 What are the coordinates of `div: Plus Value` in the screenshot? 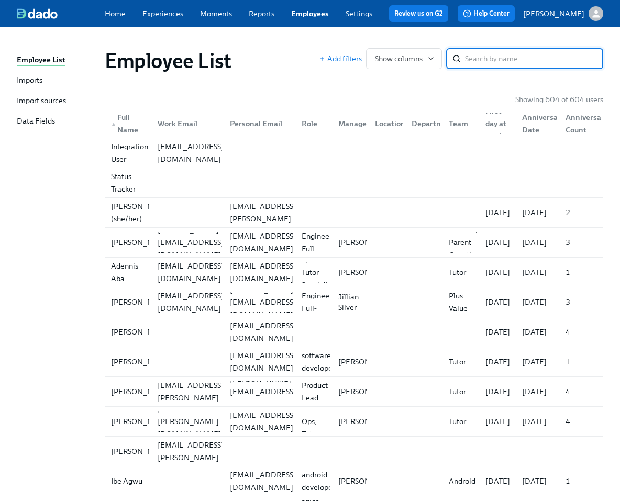 It's located at (461, 302).